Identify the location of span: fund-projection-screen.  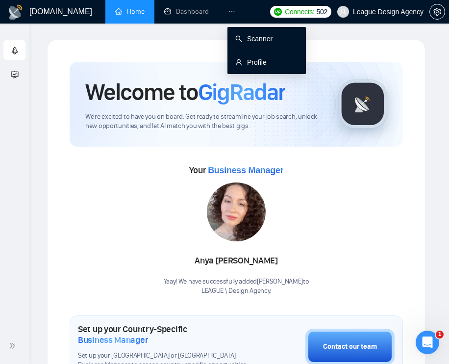
(15, 74).